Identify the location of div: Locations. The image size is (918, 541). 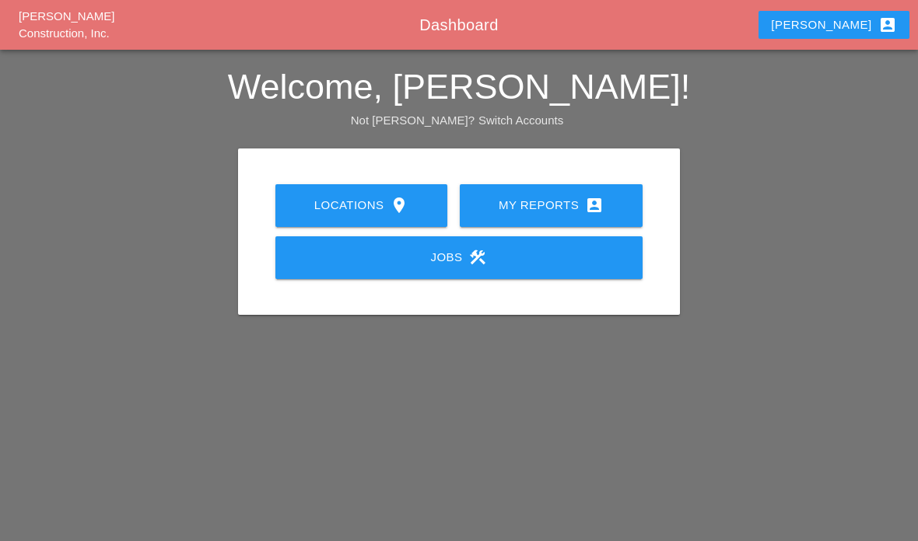
(361, 205).